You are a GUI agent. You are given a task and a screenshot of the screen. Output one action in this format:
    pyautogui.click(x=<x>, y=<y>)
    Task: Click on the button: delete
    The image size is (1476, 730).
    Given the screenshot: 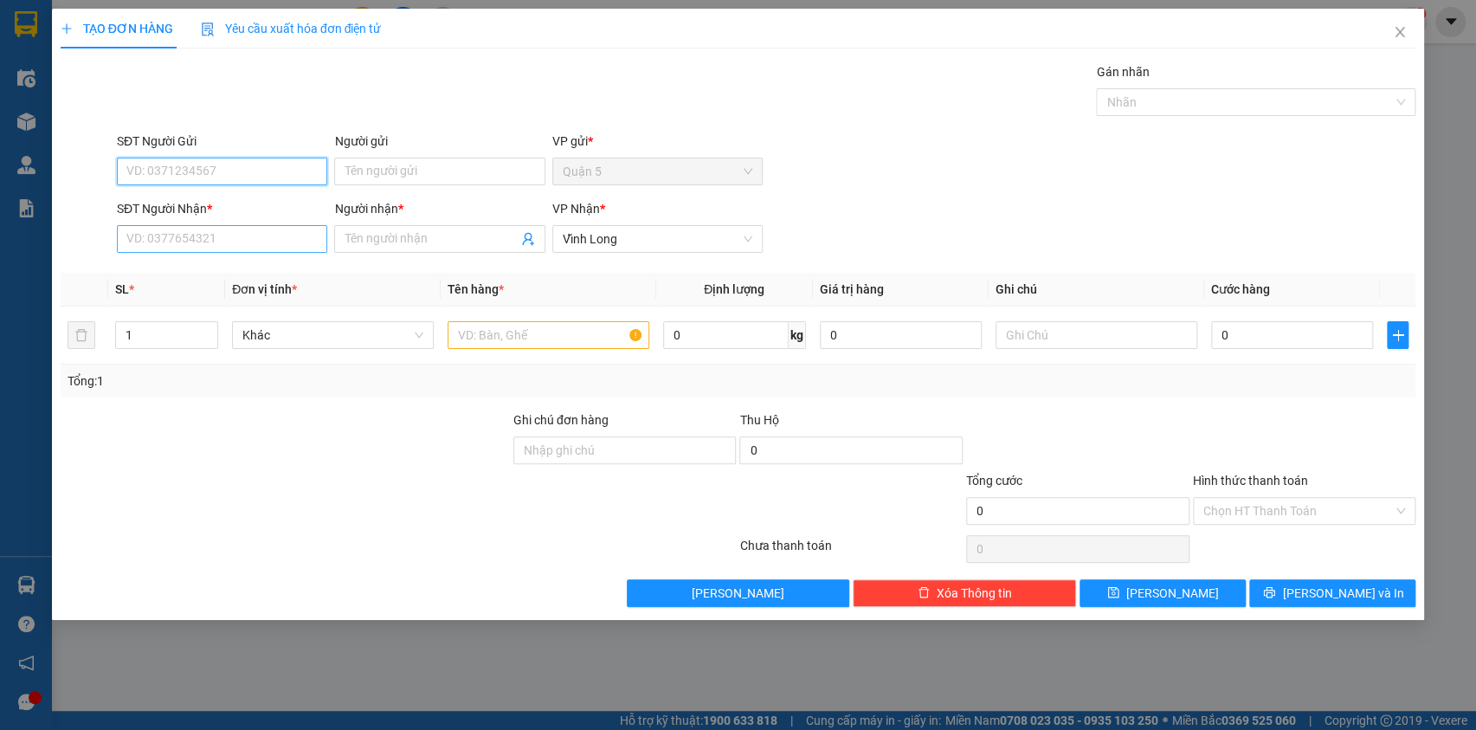 What is the action you would take?
    pyautogui.click(x=81, y=335)
    